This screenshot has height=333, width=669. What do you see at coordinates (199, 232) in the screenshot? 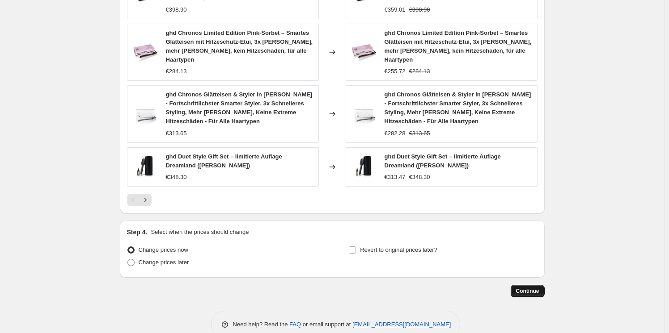
I see `p: Select when the prices should change` at bounding box center [199, 232].